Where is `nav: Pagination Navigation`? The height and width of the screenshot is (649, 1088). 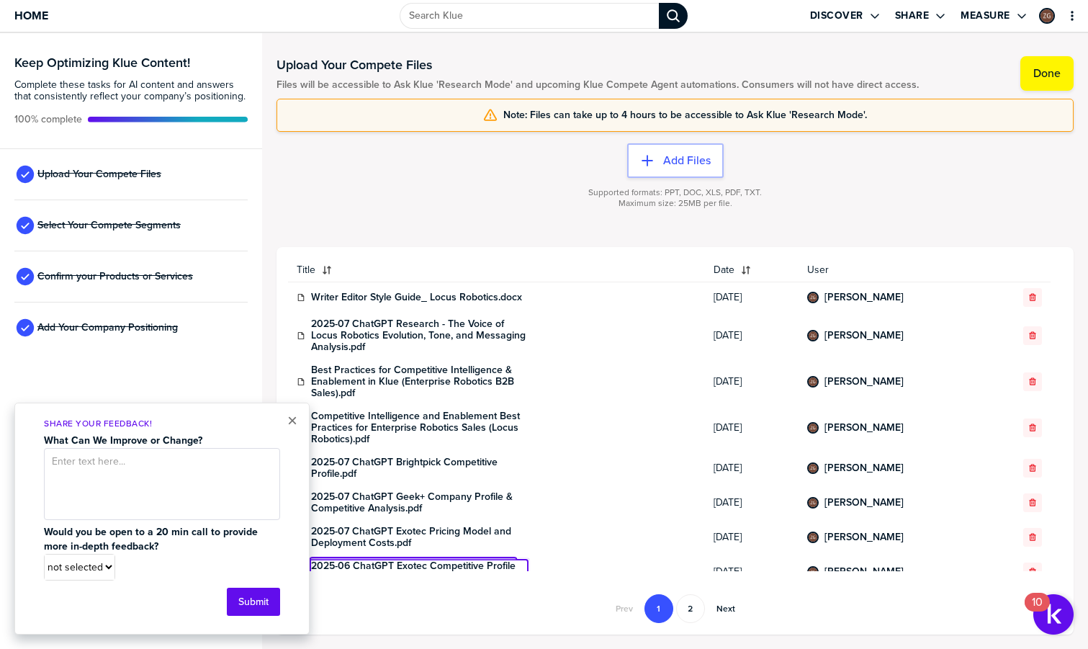
nav: Pagination Navigation is located at coordinates (676, 609).